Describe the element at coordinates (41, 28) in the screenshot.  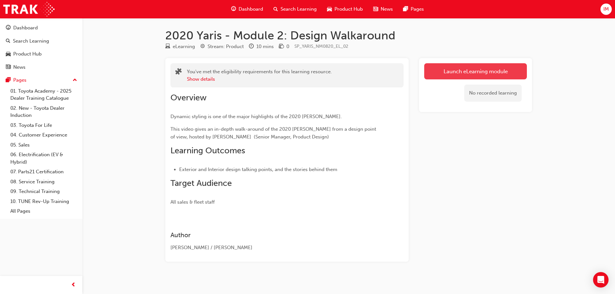
I see `a: Dashboard` at that location.